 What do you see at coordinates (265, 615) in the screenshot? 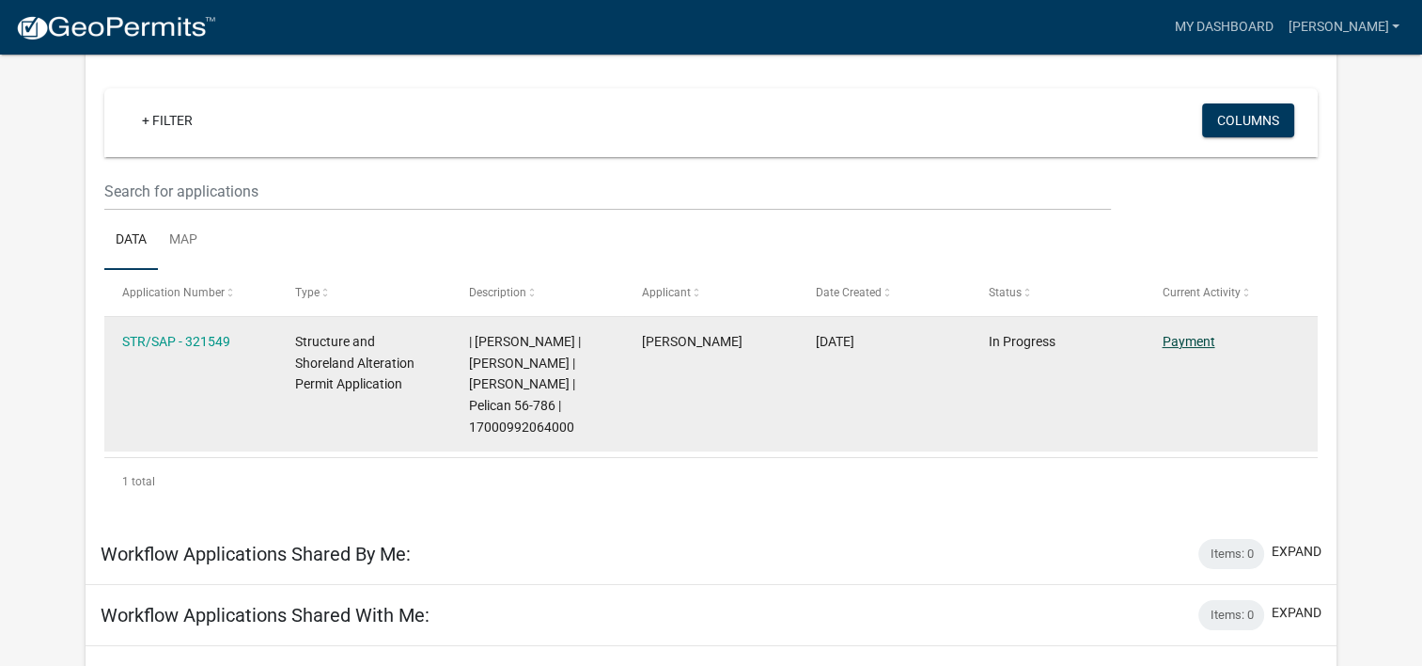
I see `h5: Workflow Applications Shared With Me:` at bounding box center [265, 615].